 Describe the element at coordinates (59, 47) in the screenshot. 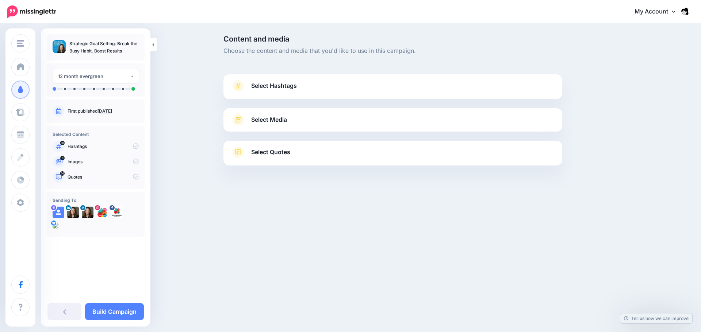

I see `img: 4445a3d0f386a15cbd59e88bfd021e60_thumb.jpg` at that location.